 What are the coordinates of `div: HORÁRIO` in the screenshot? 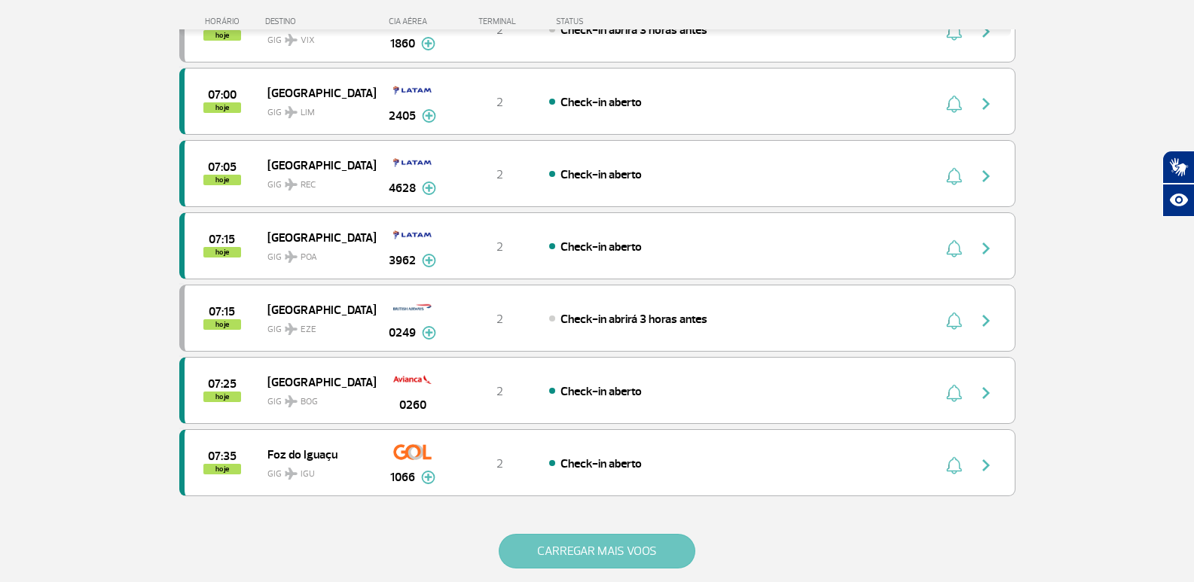 It's located at (225, 21).